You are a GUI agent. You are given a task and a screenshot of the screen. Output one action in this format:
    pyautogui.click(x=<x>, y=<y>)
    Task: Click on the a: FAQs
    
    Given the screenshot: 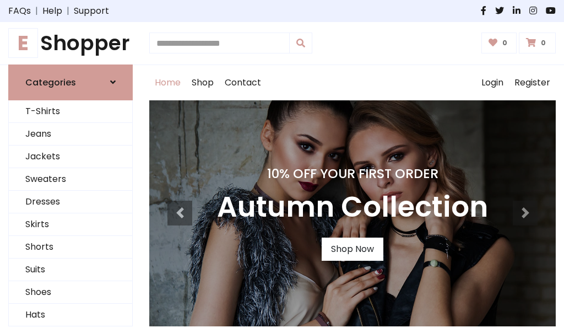 What is the action you would take?
    pyautogui.click(x=19, y=11)
    